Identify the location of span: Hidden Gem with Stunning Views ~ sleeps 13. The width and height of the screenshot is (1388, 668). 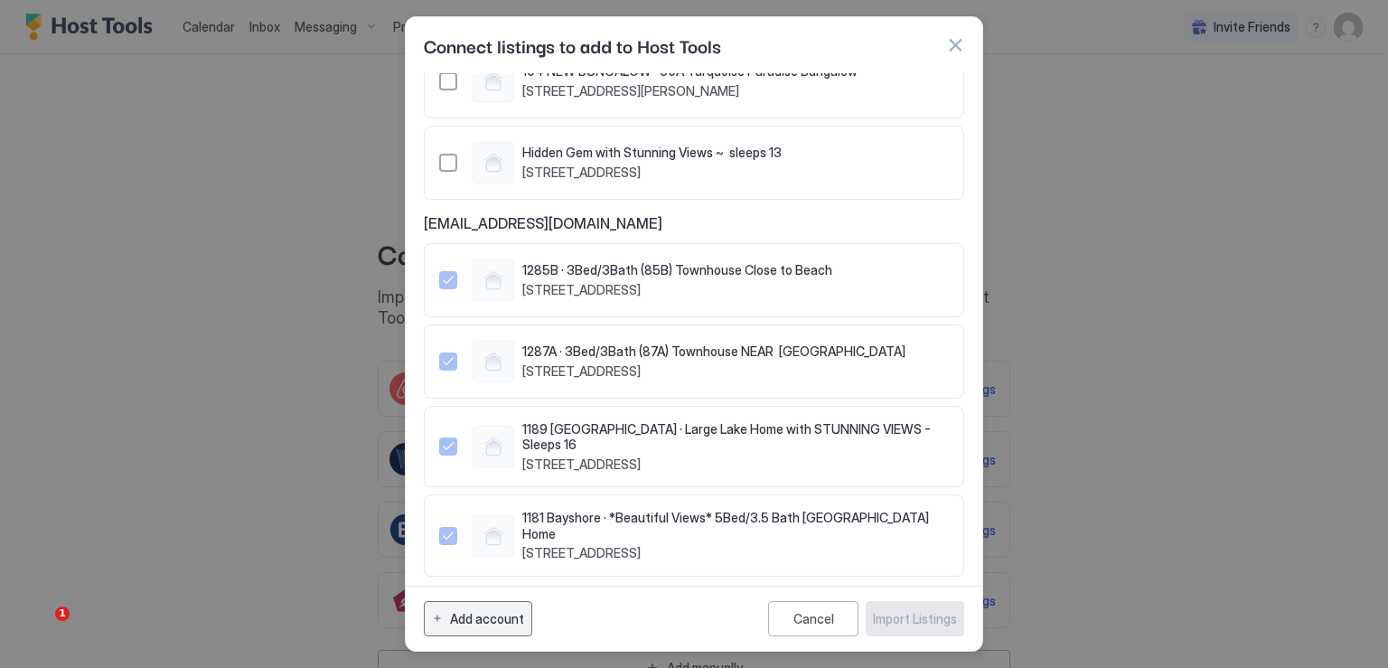
(652, 153).